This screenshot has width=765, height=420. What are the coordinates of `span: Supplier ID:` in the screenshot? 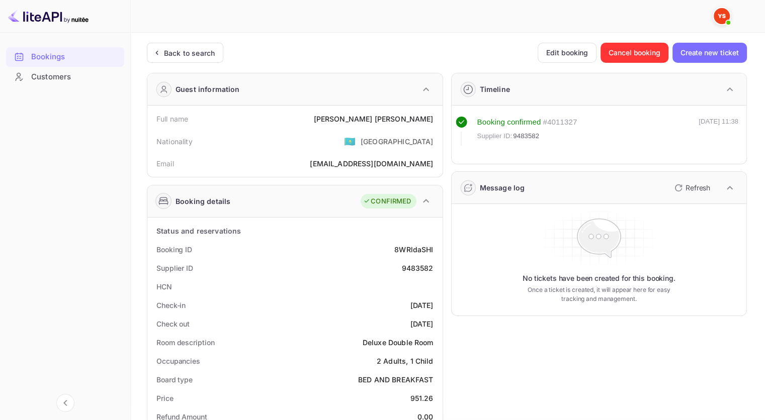 It's located at (495, 136).